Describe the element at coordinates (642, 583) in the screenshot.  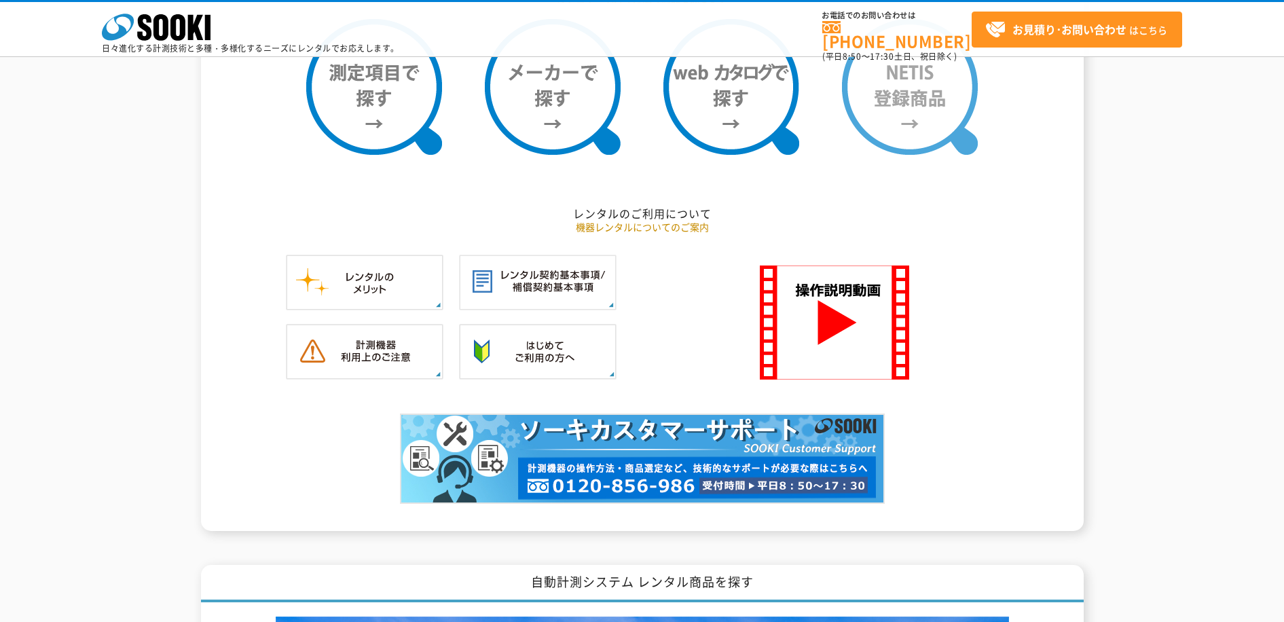
I see `h1: 自動計測システム レンタル商品を探す` at that location.